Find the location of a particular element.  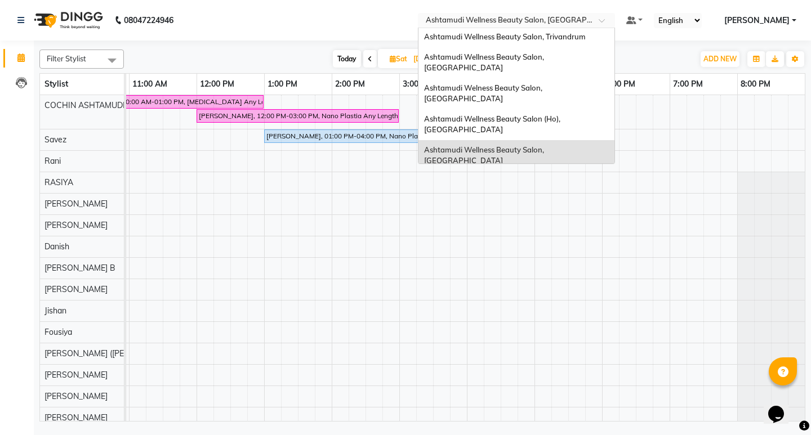

a: 1:00 PM is located at coordinates (282, 84).